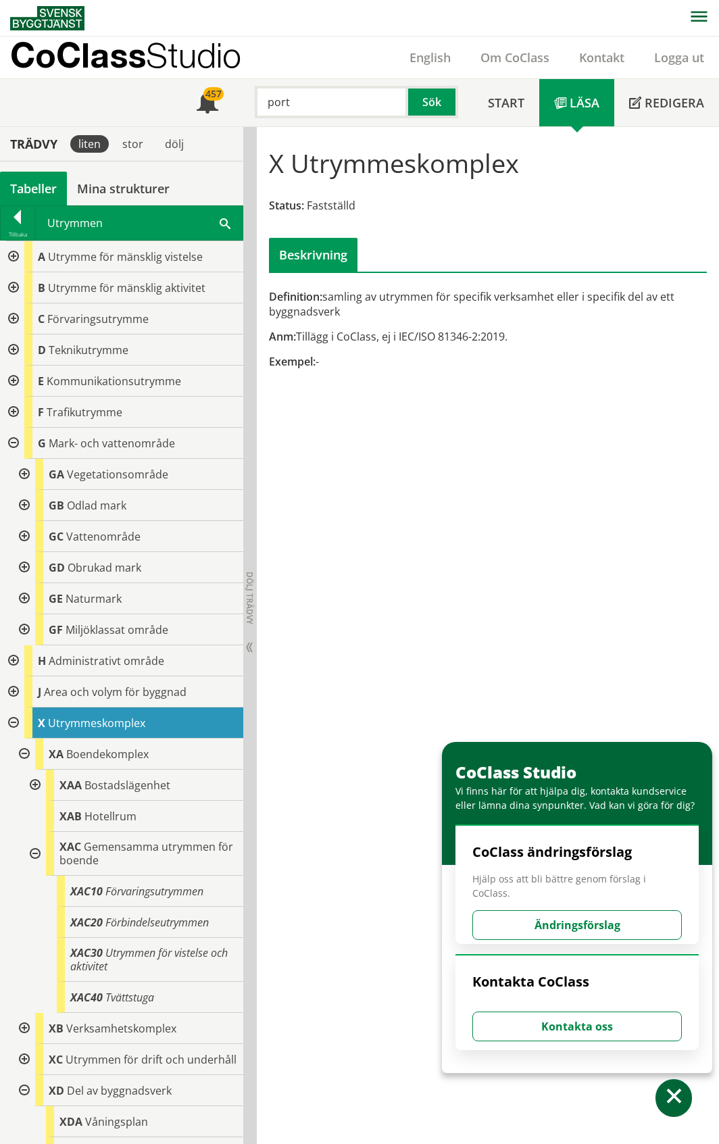 The image size is (719, 1144). I want to click on span: XC, so click(55, 1060).